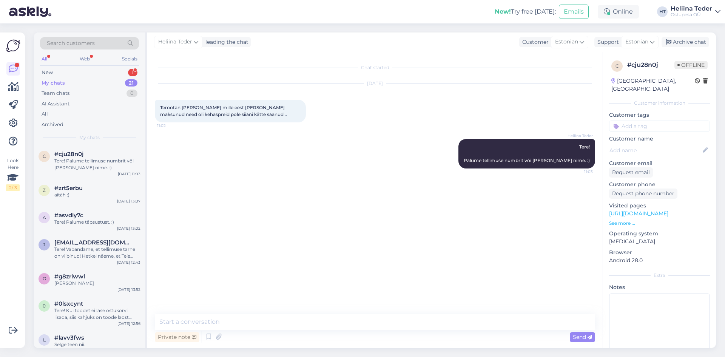 This screenshot has width=725, height=357. What do you see at coordinates (574, 12) in the screenshot?
I see `button: Emails` at bounding box center [574, 12].